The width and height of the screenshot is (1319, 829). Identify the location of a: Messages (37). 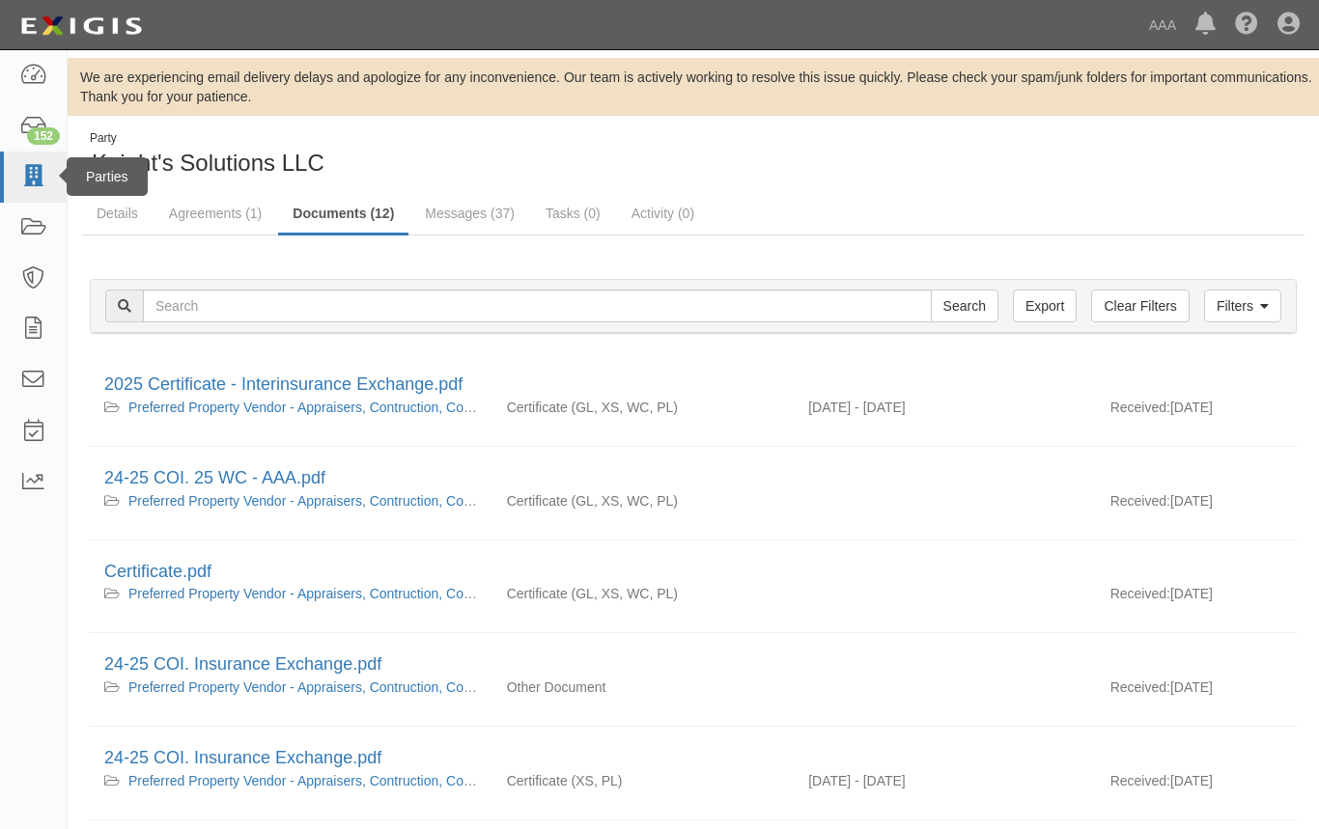
(469, 213).